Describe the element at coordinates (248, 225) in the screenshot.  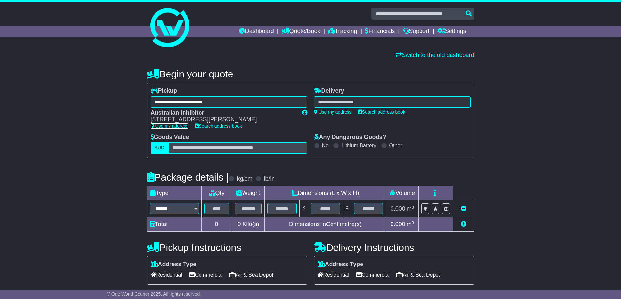
I see `td: Kilo(s)` at that location.